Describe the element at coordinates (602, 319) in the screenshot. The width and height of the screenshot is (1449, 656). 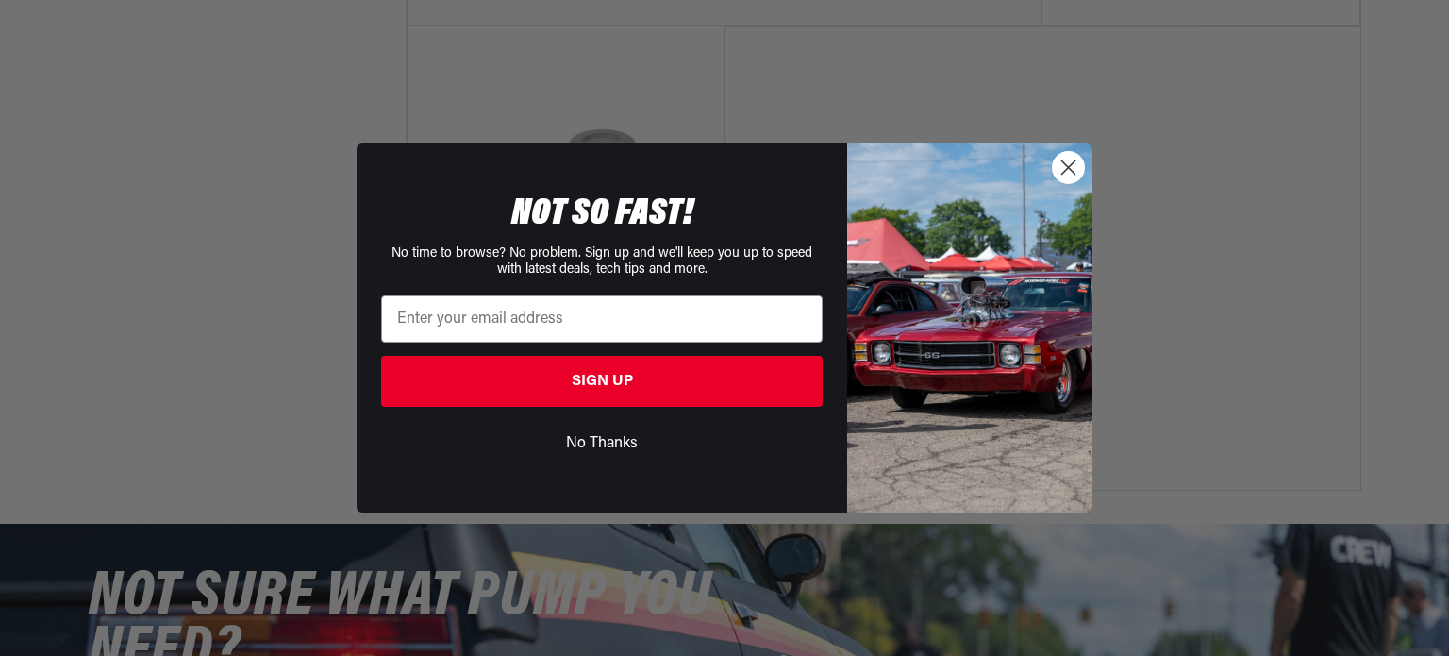
I see `input: Enter your email address` at that location.